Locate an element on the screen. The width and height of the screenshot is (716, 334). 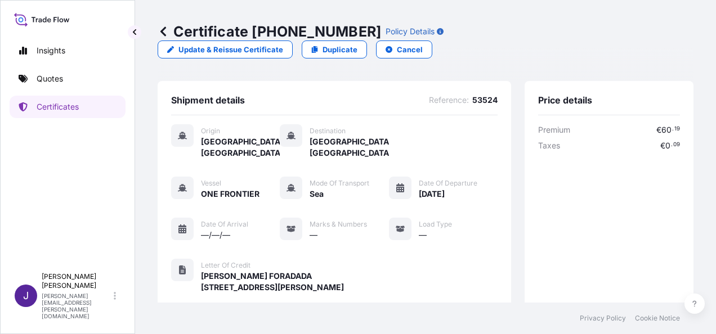
a: Update & Reissue Certificate is located at coordinates (225, 50).